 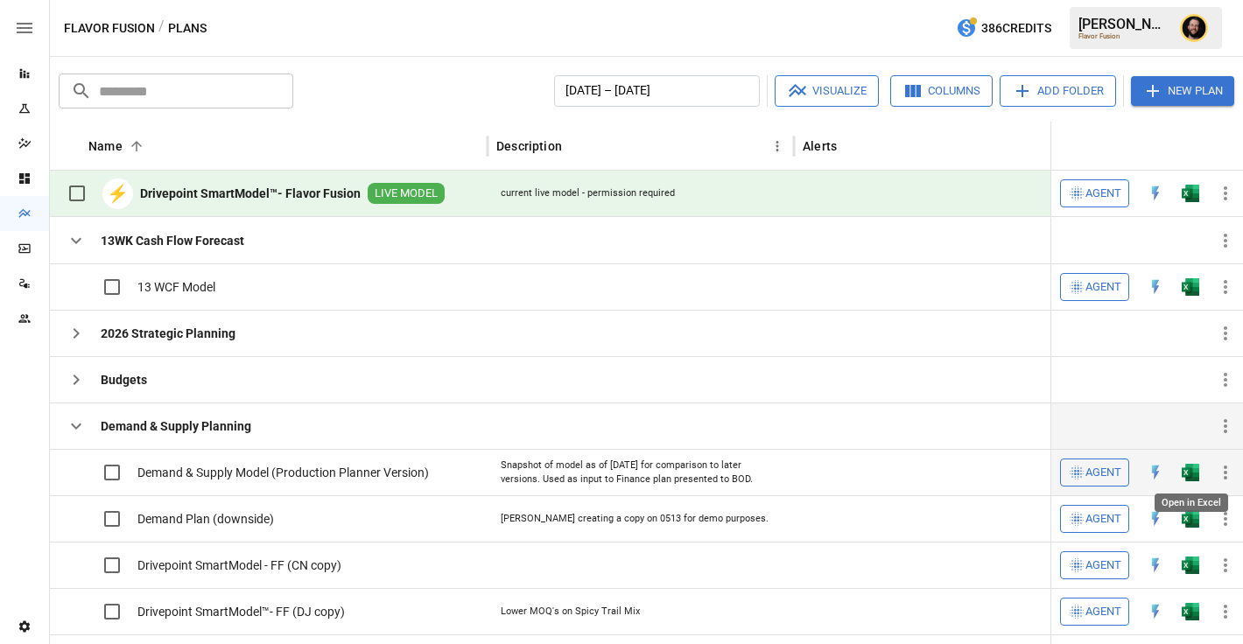 I want to click on button: Columns, so click(x=941, y=91).